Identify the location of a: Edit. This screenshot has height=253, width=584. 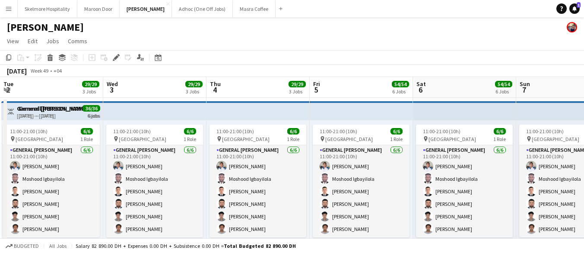
(32, 41).